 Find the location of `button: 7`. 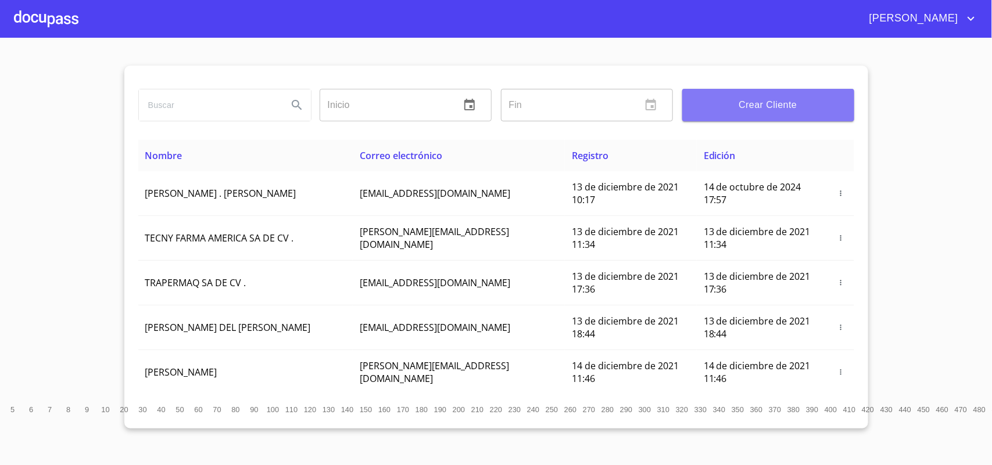

button: 7 is located at coordinates (50, 410).